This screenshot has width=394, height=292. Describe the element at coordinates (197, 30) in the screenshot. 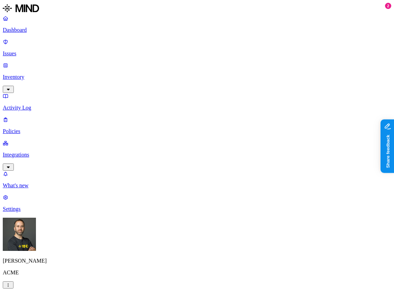

I see `p: Dashboard` at that location.